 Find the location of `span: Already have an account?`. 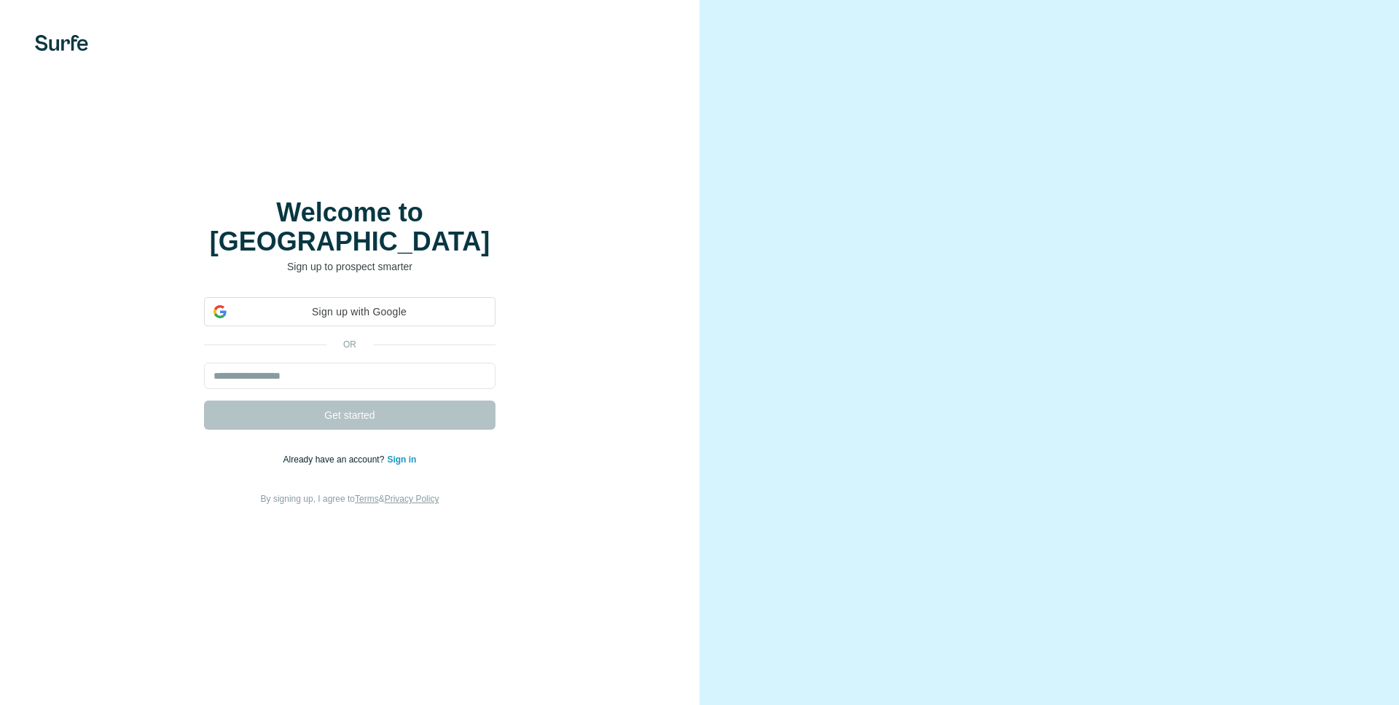

span: Already have an account? is located at coordinates (335, 460).